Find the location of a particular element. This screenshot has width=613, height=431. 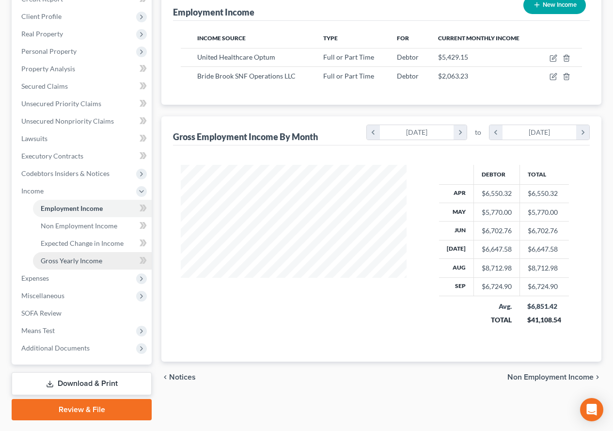

span: Notices is located at coordinates (182, 377).